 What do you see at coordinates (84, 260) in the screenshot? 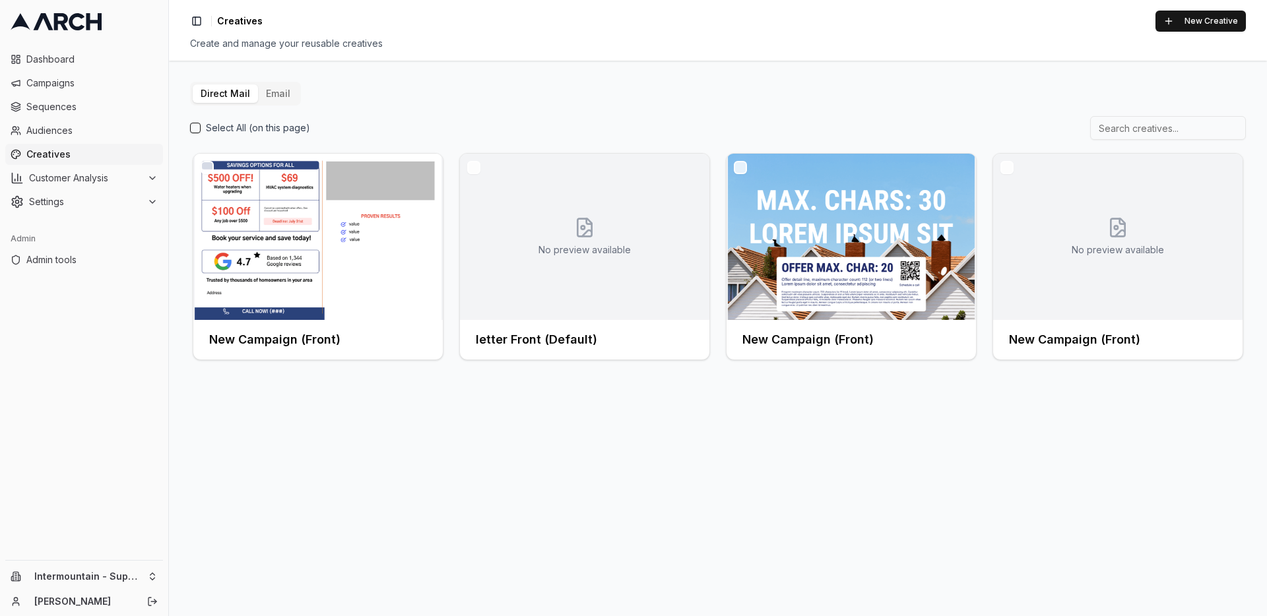
I see `a: Admin tools` at bounding box center [84, 260].